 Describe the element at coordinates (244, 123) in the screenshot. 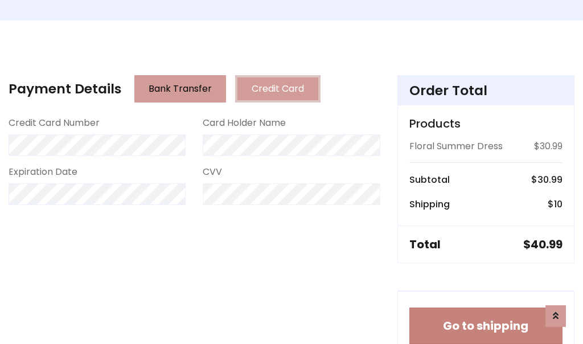

I see `label: Card Holder Name` at that location.